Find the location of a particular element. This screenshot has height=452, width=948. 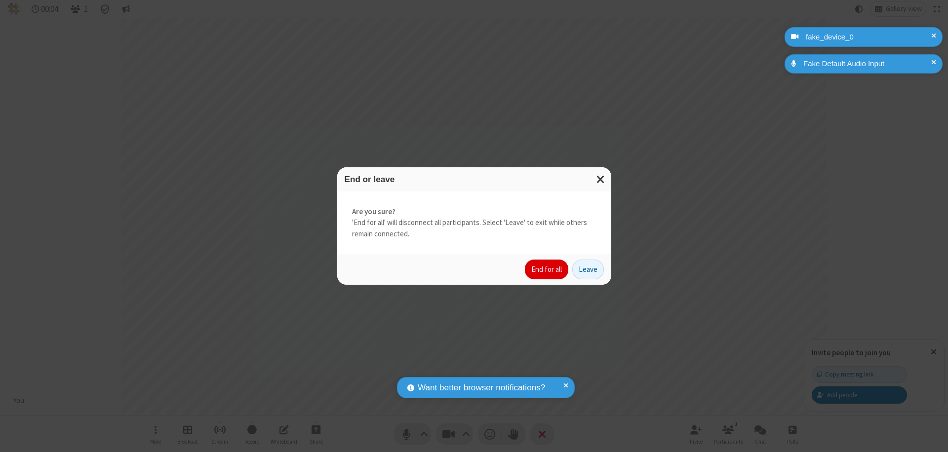

strong: Are you sure? is located at coordinates (474, 212).